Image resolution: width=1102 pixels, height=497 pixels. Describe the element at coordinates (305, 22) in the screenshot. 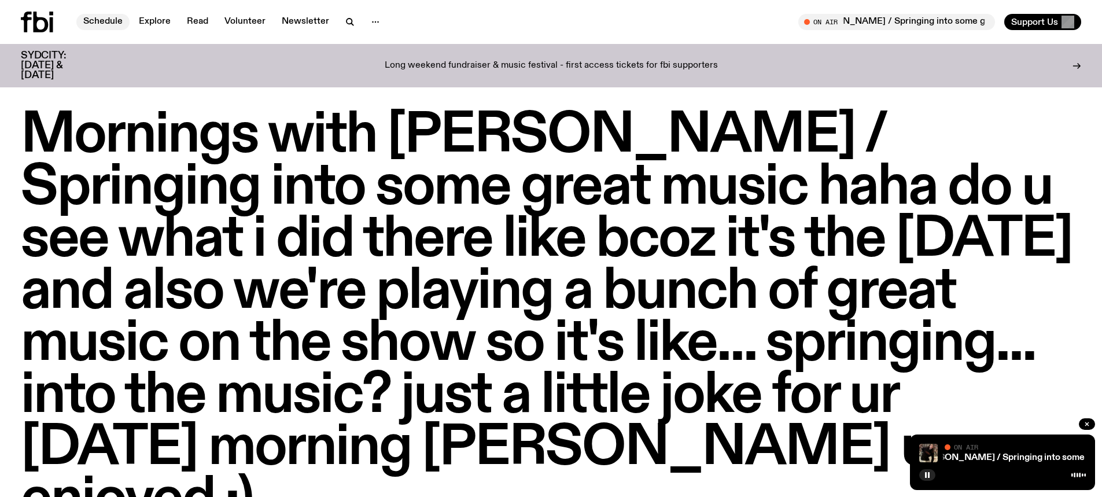

I see `a: Newsletter` at that location.